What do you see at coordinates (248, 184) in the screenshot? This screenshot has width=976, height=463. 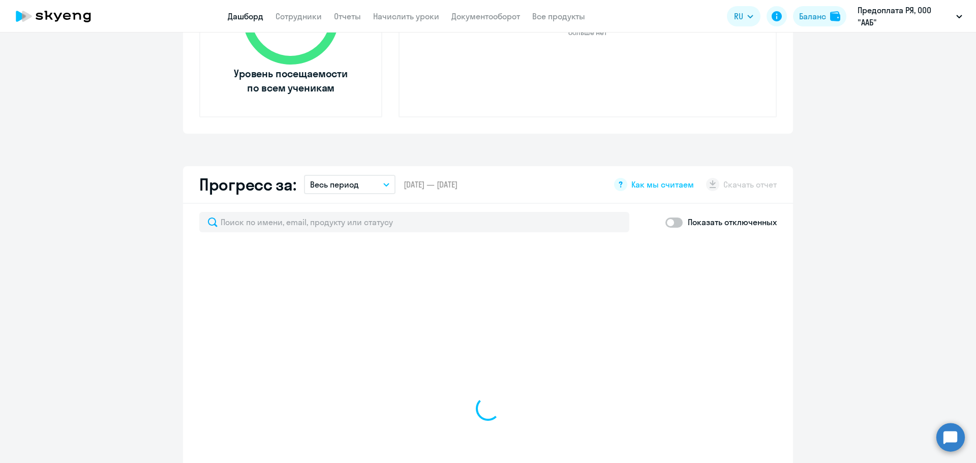 I see `h2: Прогресс за:` at bounding box center [248, 184].